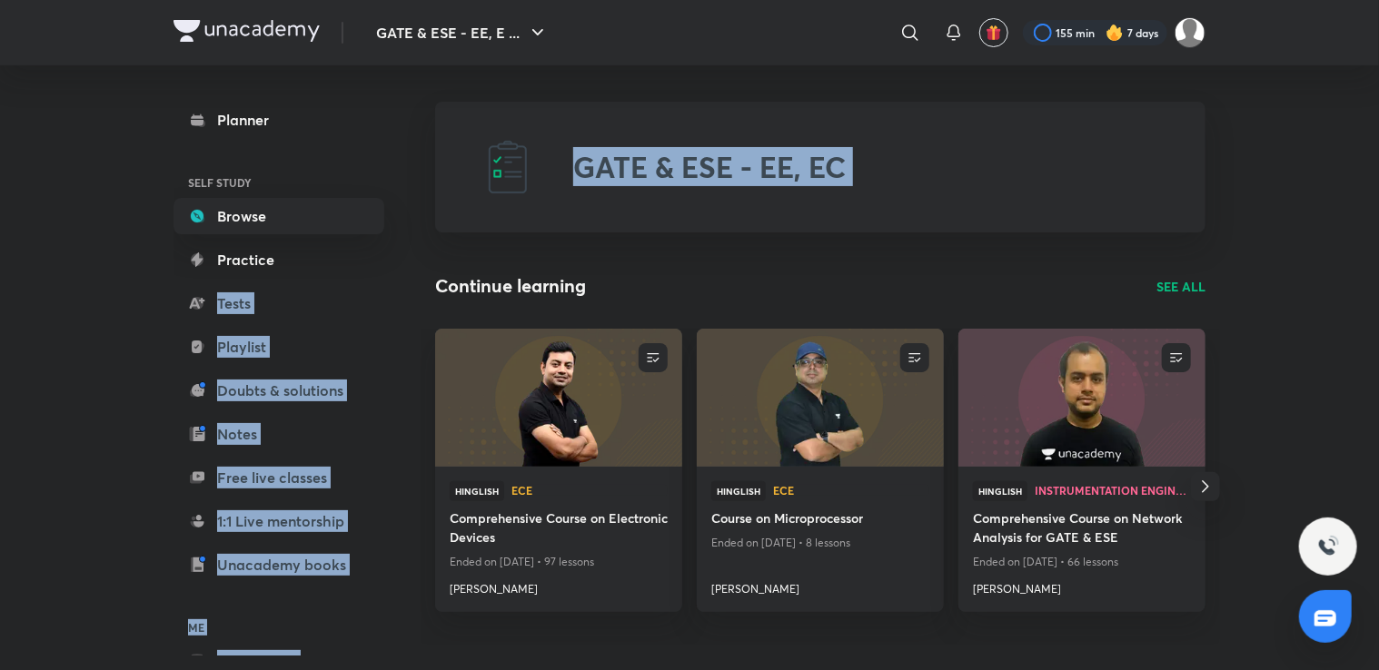 This screenshot has height=670, width=1379. I want to click on img: ttu, so click(1328, 547).